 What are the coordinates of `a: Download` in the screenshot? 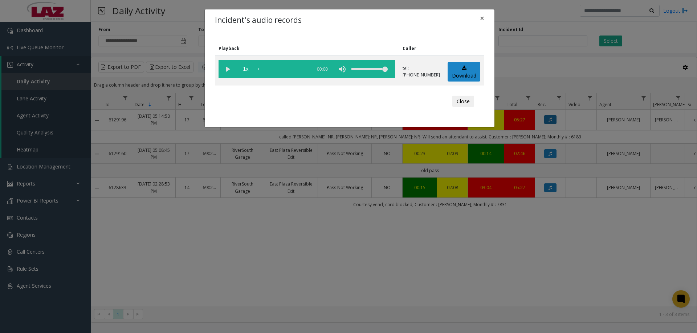 It's located at (464, 72).